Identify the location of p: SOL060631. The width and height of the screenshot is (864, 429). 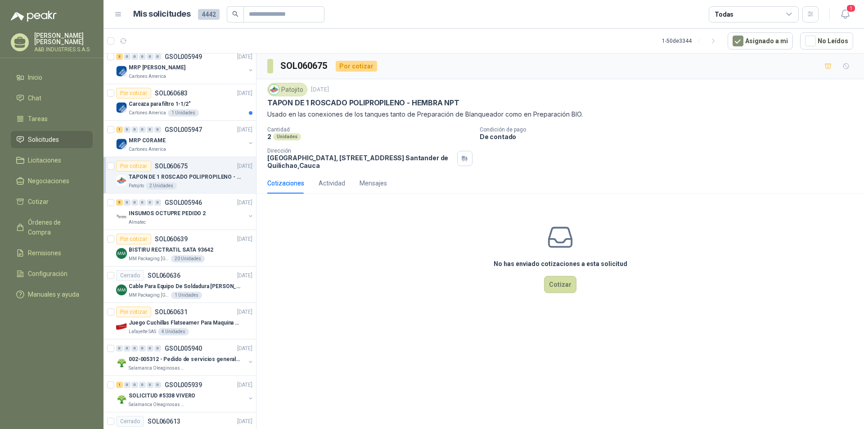
(171, 312).